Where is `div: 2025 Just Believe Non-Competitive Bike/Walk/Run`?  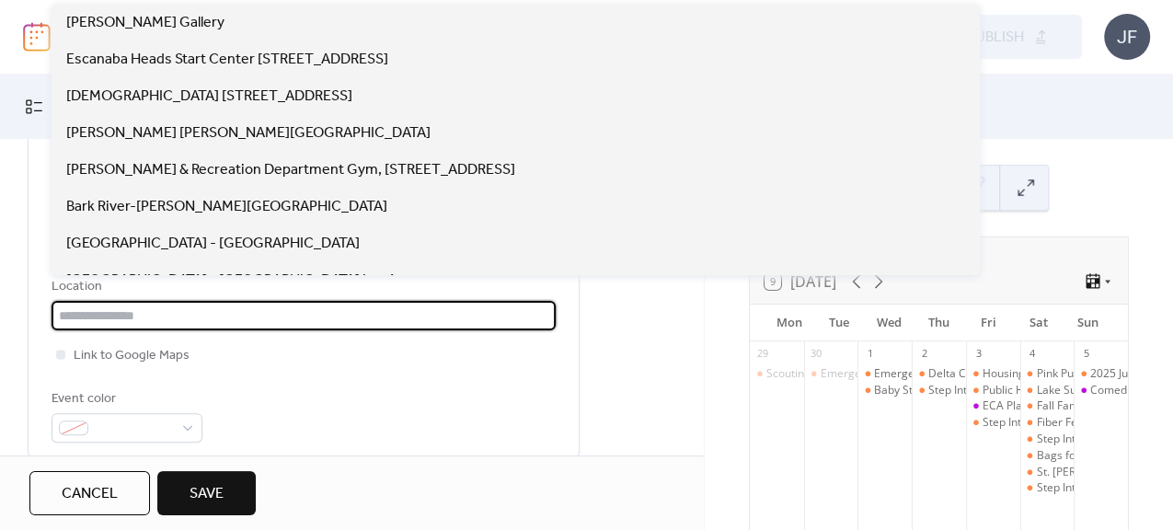
div: 2025 Just Believe Non-Competitive Bike/Walk/Run is located at coordinates (1100, 373).